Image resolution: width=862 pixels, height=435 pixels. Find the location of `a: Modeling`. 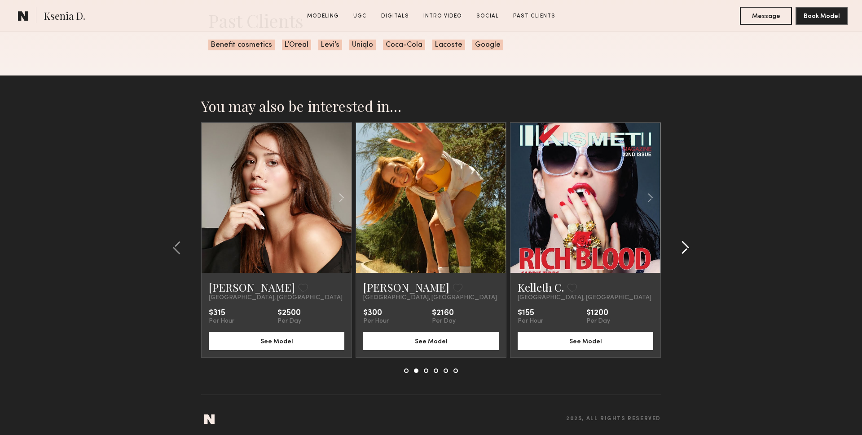

a: Modeling is located at coordinates (323, 16).